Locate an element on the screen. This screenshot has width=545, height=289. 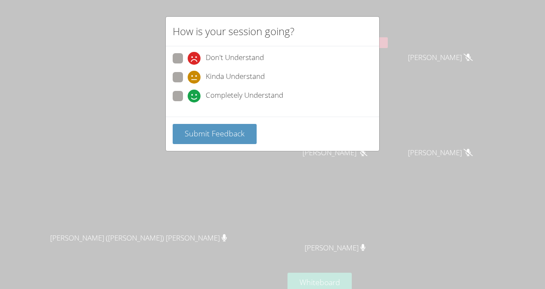
h2: How is your session going? is located at coordinates (233, 31).